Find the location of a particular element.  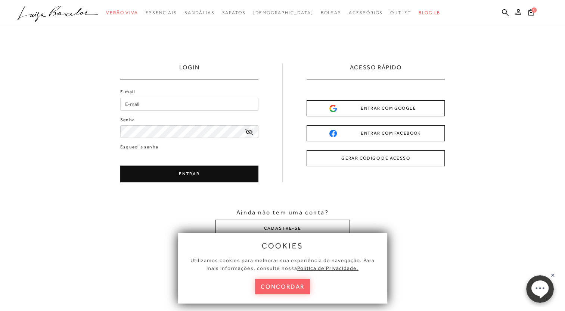

span: Ainda não tem uma conta? is located at coordinates (282, 213).